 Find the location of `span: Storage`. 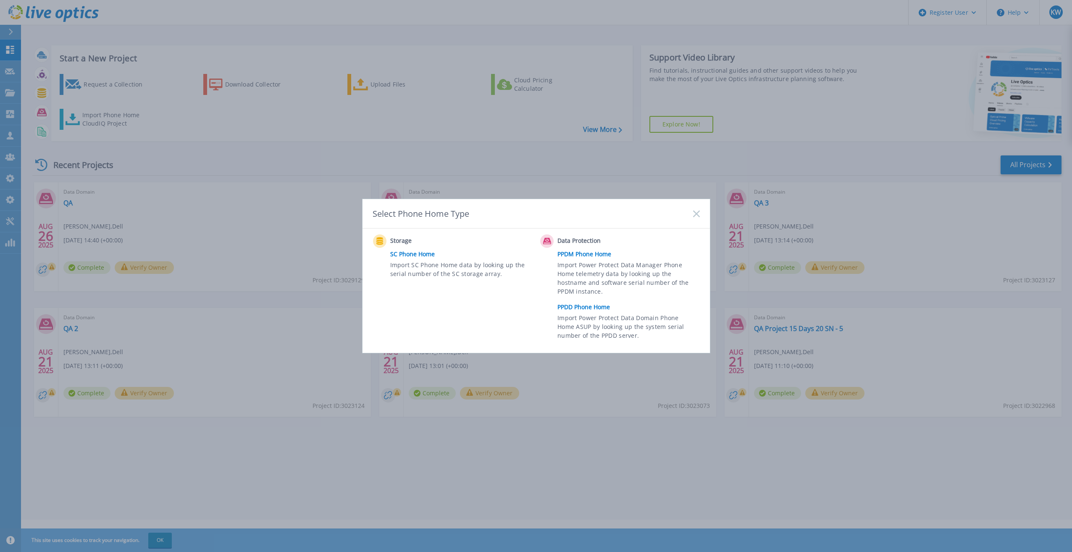

span: Storage is located at coordinates (432, 241).